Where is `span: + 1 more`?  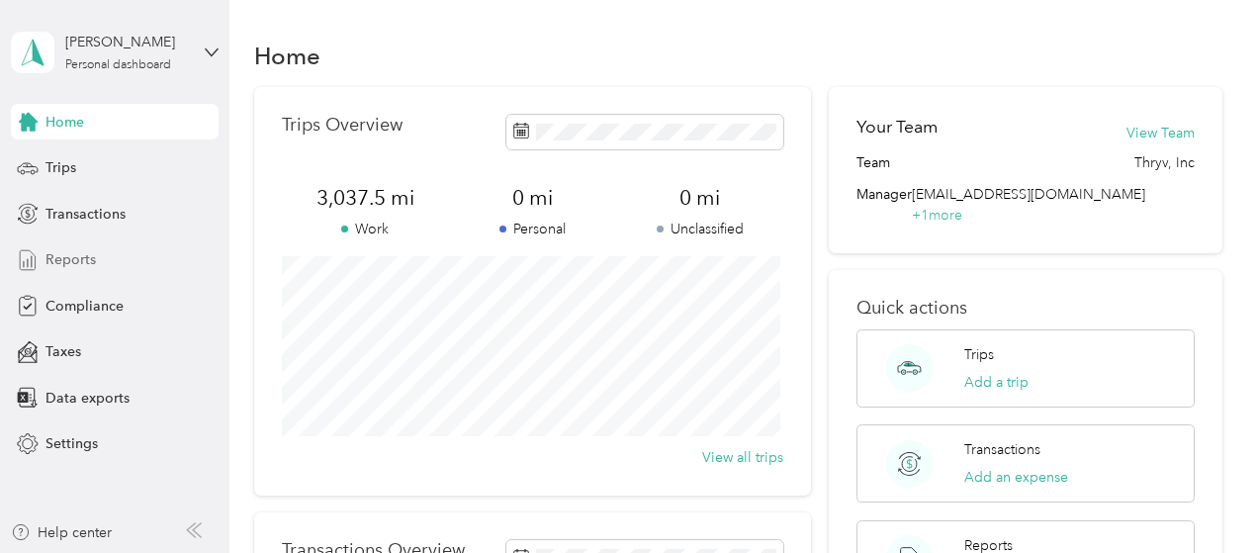 span: + 1 more is located at coordinates (937, 215).